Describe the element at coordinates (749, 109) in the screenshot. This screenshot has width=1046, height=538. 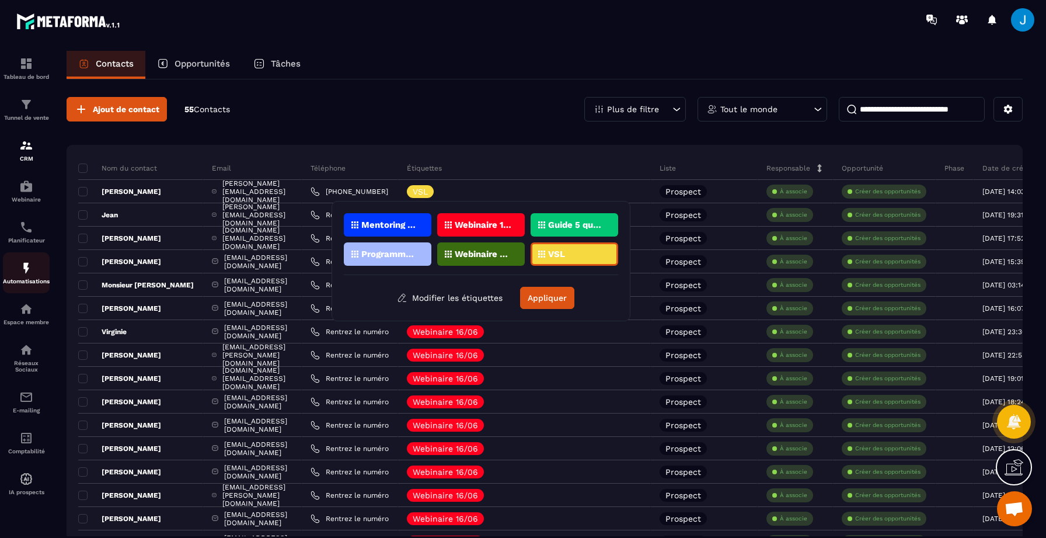
I see `p: Tout le monde` at that location.